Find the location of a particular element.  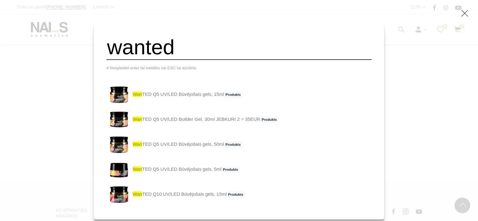

span: # Nospiediet enter lai meklētu vai ESC lai aizvērtu is located at coordinates (151, 68).